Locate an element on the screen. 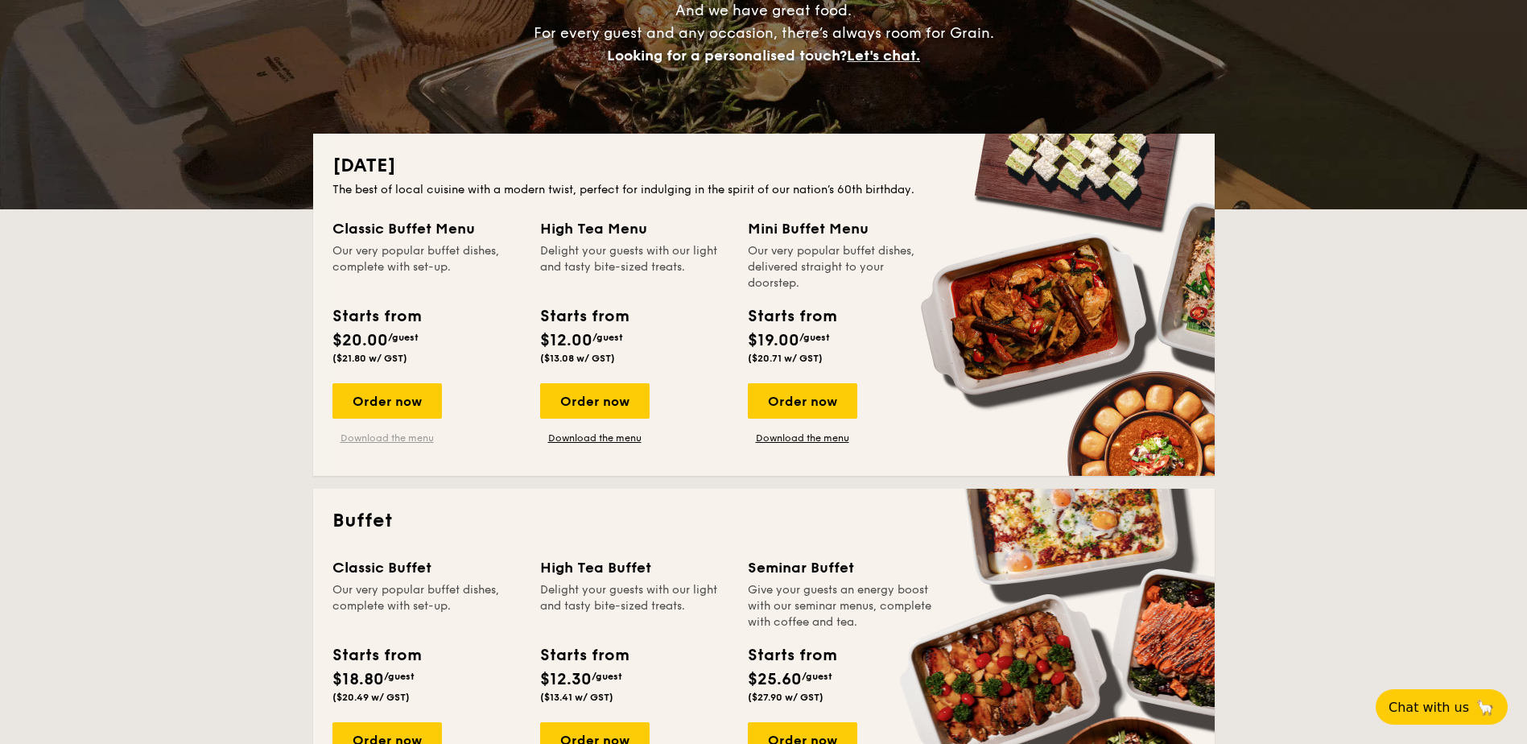  span: ($20.71 w/ GST) is located at coordinates (785, 358).